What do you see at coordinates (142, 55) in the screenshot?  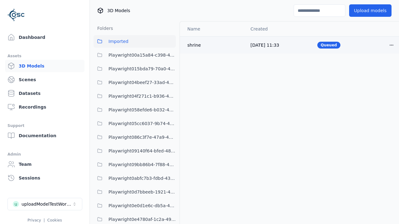 I see `span: Playwright00a15a84-c398-4ef4-9da8-38c036397b1e` at bounding box center [142, 55].